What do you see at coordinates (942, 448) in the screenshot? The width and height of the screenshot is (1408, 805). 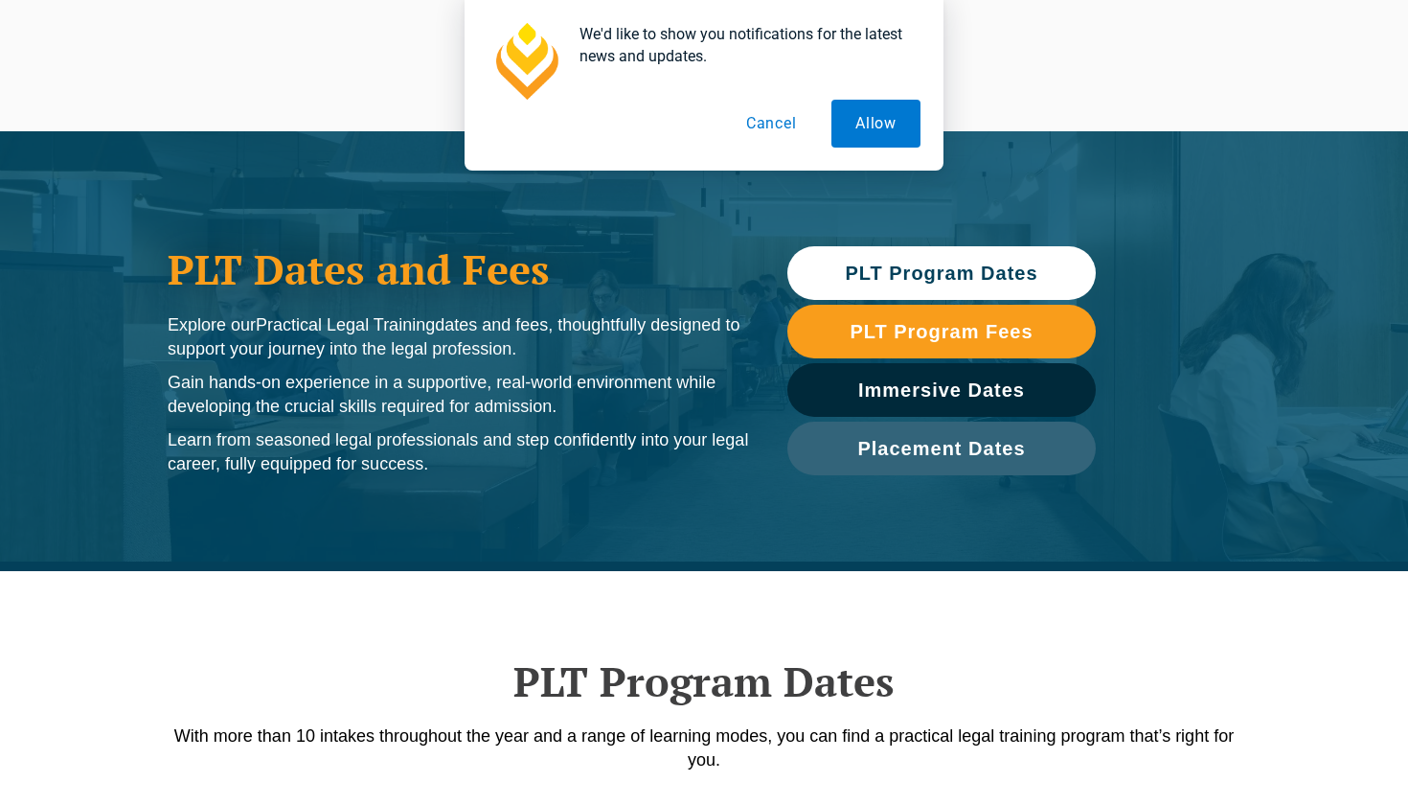 I see `a: Placement Dates` at bounding box center [942, 448].